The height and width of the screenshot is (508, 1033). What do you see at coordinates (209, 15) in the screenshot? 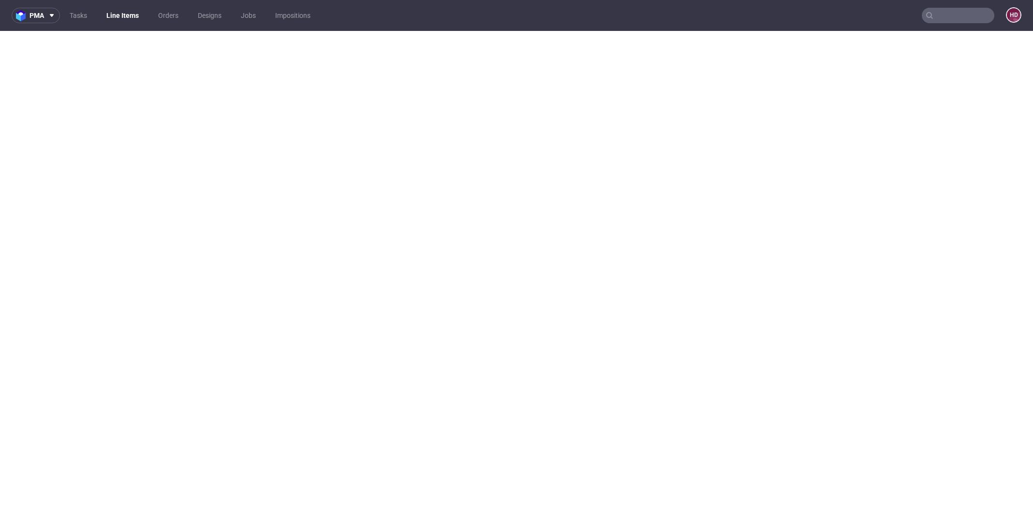
I see `a: Designs` at bounding box center [209, 15].